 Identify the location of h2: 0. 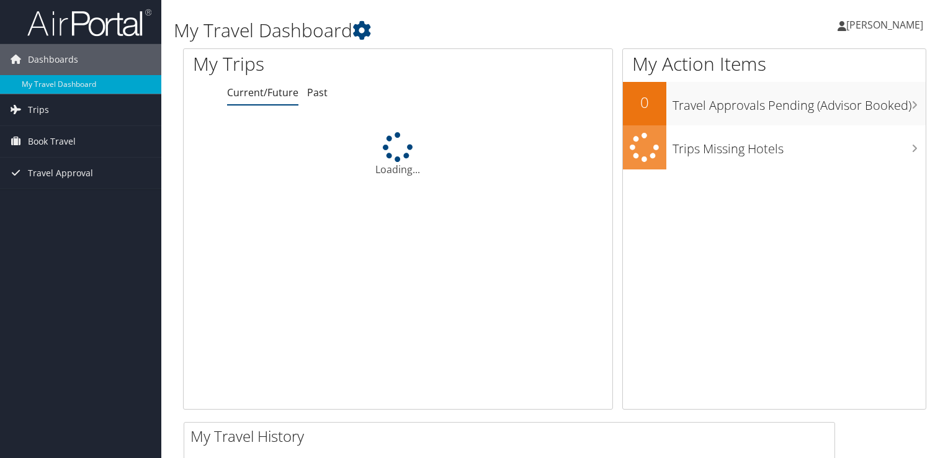
(645, 102).